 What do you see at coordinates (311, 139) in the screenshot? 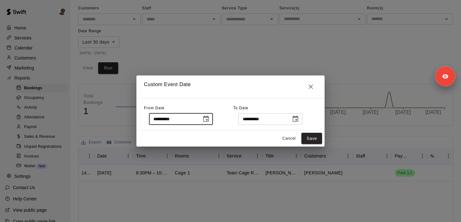
I see `button: Save` at bounding box center [311, 139].